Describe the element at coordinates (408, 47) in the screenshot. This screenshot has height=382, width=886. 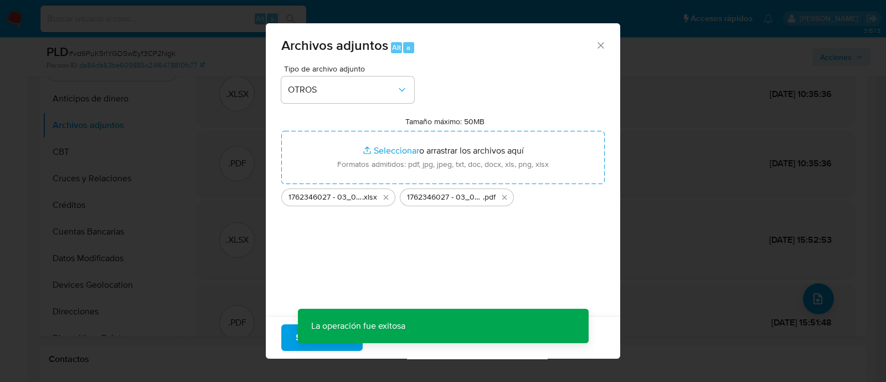
I see `span: a` at that location.